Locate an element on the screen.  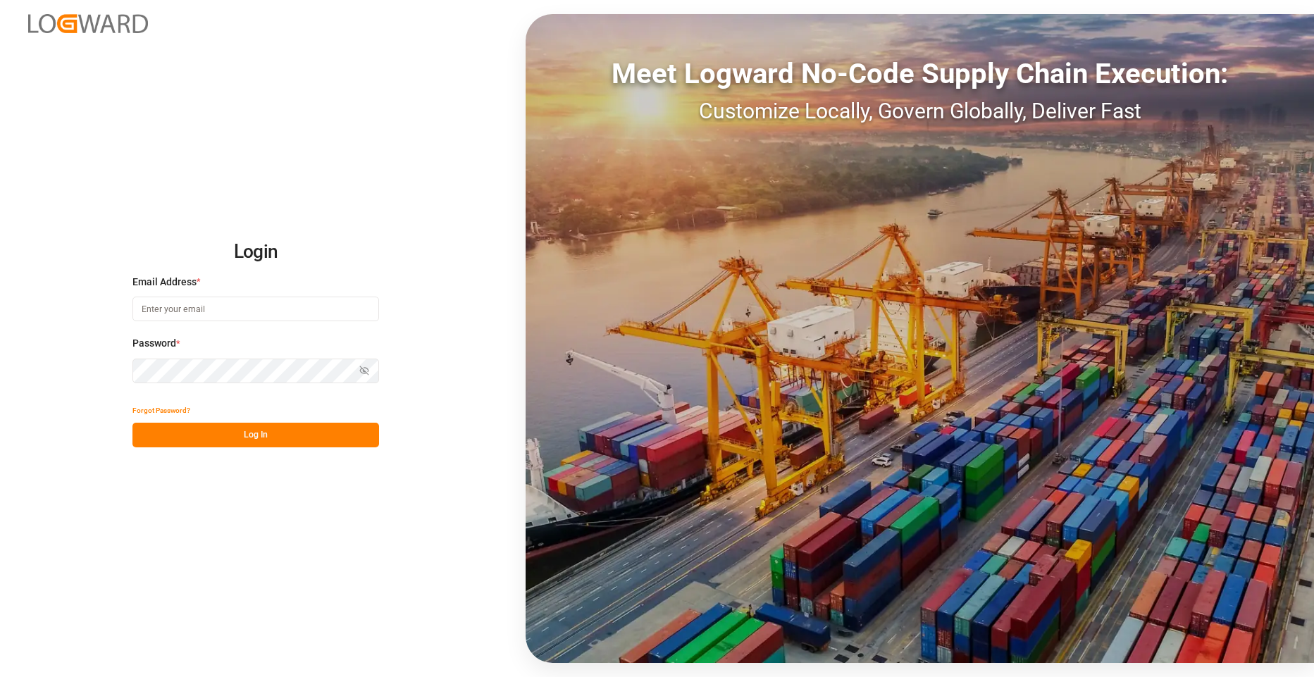
input: Enter your email is located at coordinates (256, 309).